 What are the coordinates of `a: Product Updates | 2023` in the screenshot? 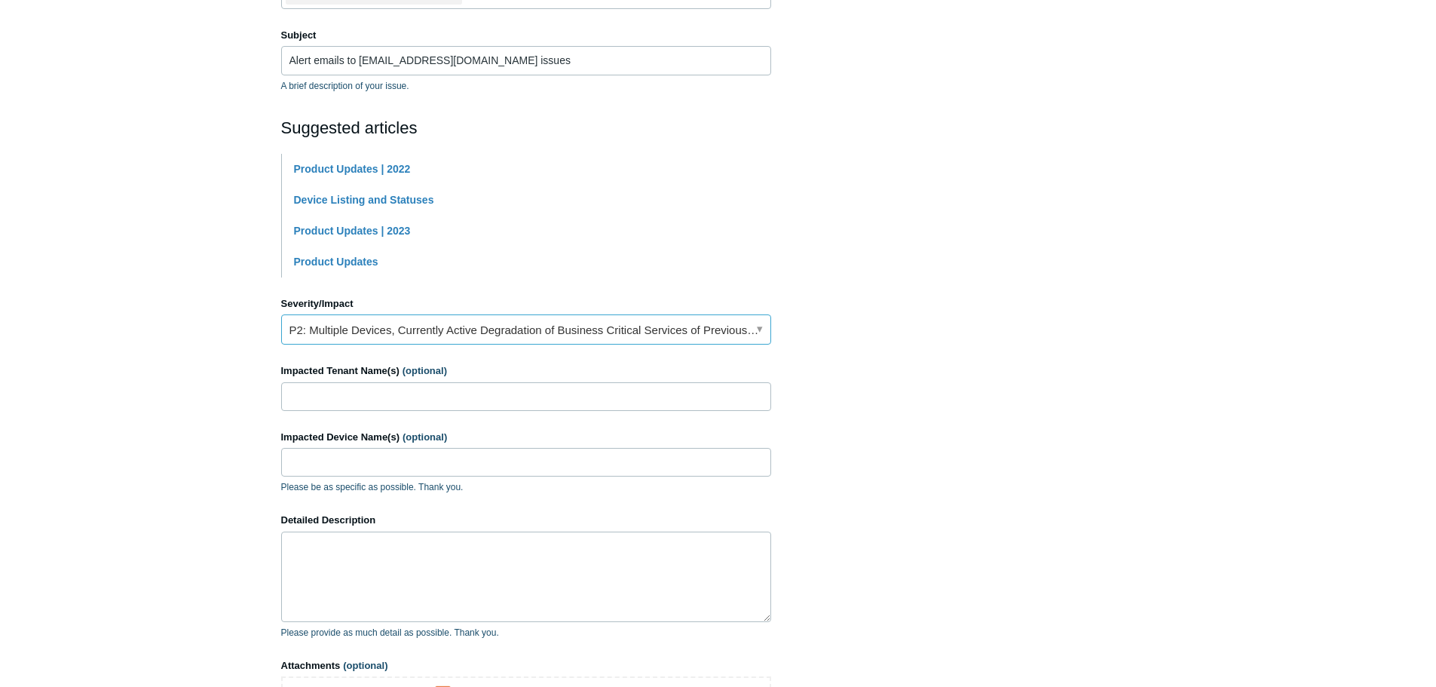 It's located at (352, 231).